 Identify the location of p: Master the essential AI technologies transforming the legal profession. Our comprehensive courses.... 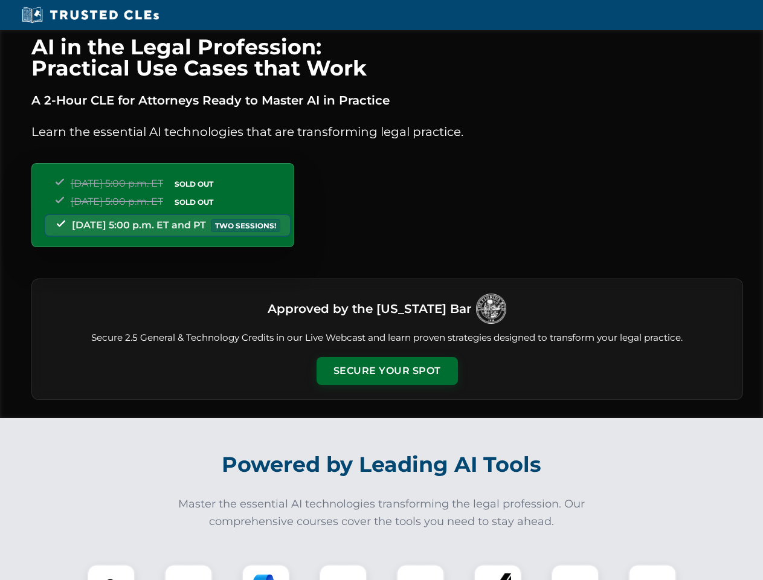
(382, 513).